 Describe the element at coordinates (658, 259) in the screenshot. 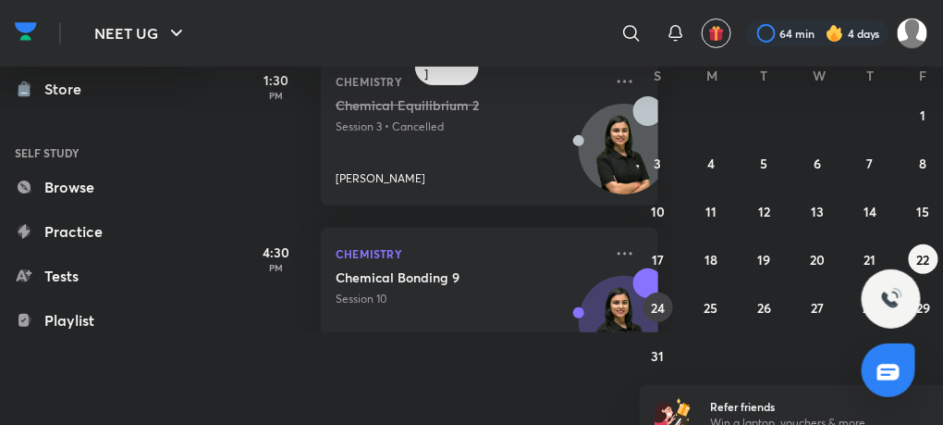

I see `abbr: August 17, 2025` at that location.